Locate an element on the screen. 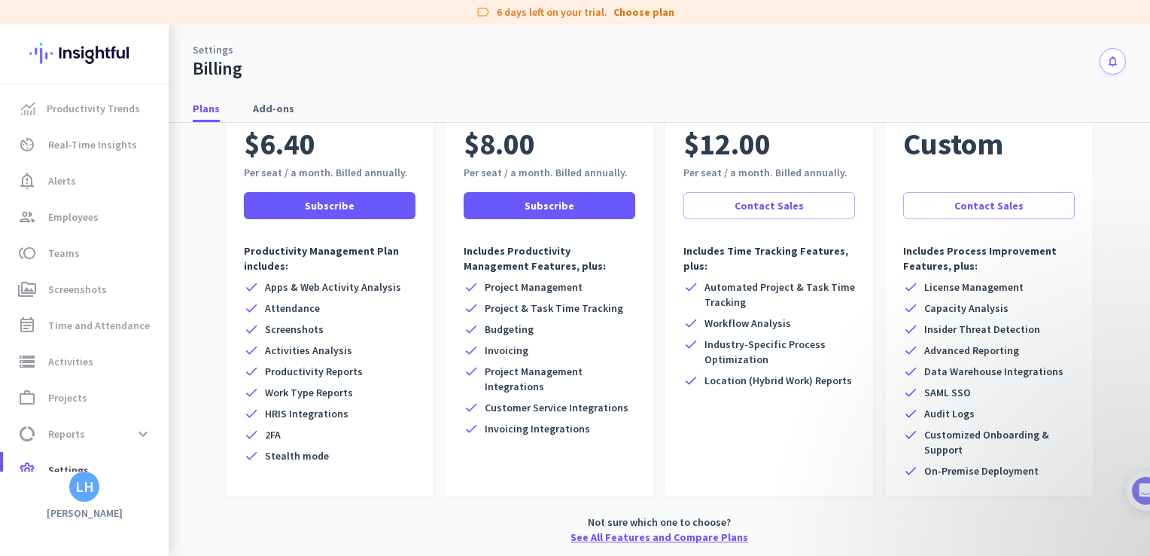 The height and width of the screenshot is (556, 1150). i: notification_important is located at coordinates (27, 181).